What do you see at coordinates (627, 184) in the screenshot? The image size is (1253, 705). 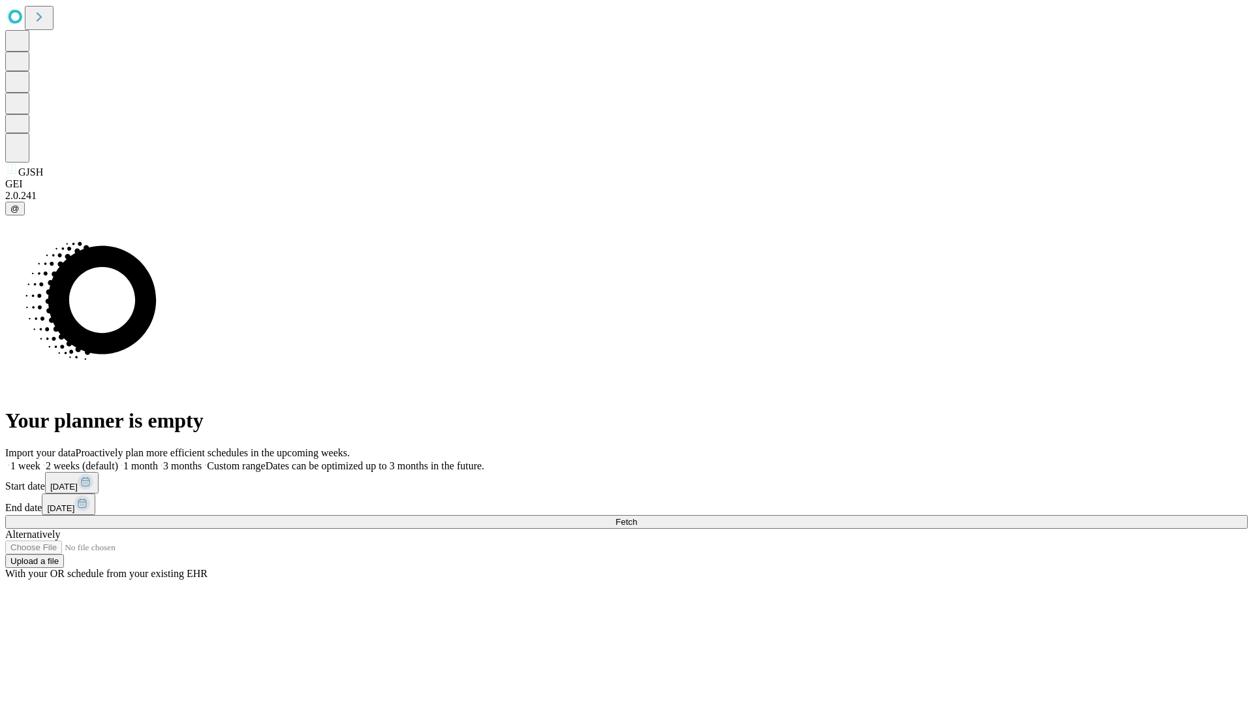 I see `div: GEI` at bounding box center [627, 184].